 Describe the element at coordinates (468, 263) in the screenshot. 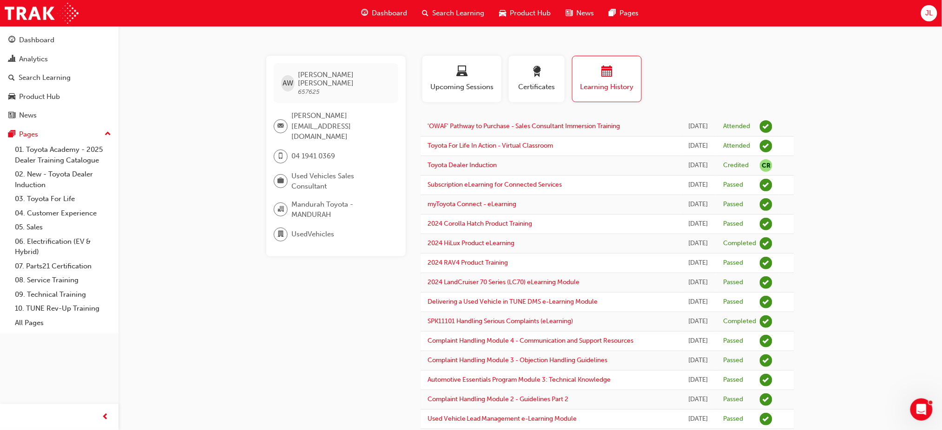

I see `a: 2024 RAV4 Product Training` at that location.